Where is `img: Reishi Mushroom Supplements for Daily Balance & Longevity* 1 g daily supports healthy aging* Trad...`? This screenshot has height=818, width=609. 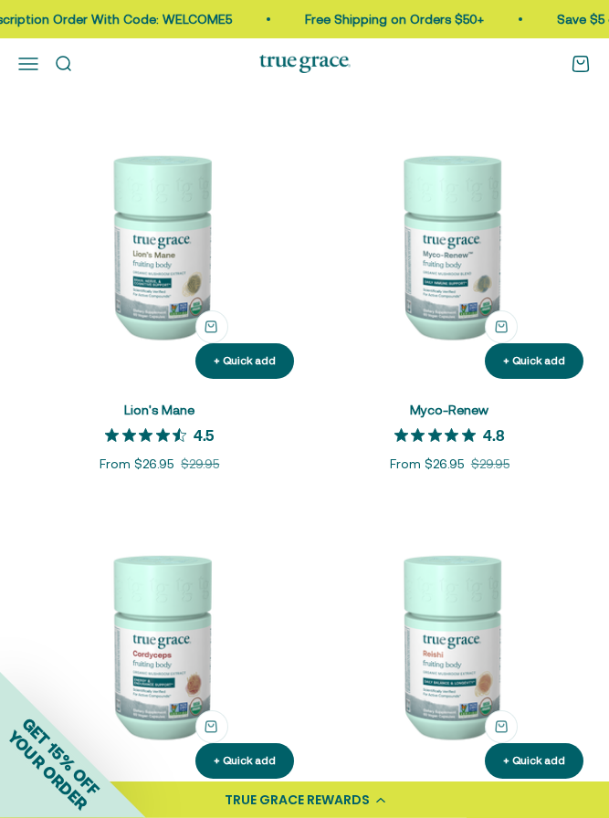 img: Reishi Mushroom Supplements for Daily Balance & Longevity* 1 g daily supports healthy aging* Trad... is located at coordinates (450, 645).